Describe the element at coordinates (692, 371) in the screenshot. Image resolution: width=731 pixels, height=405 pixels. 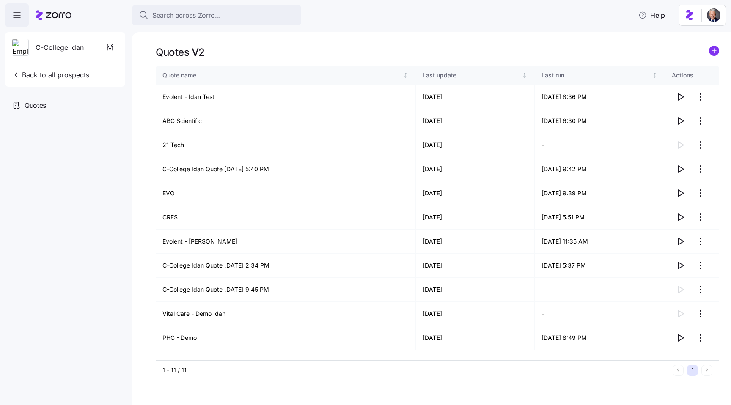
I see `button: 1` at that location.